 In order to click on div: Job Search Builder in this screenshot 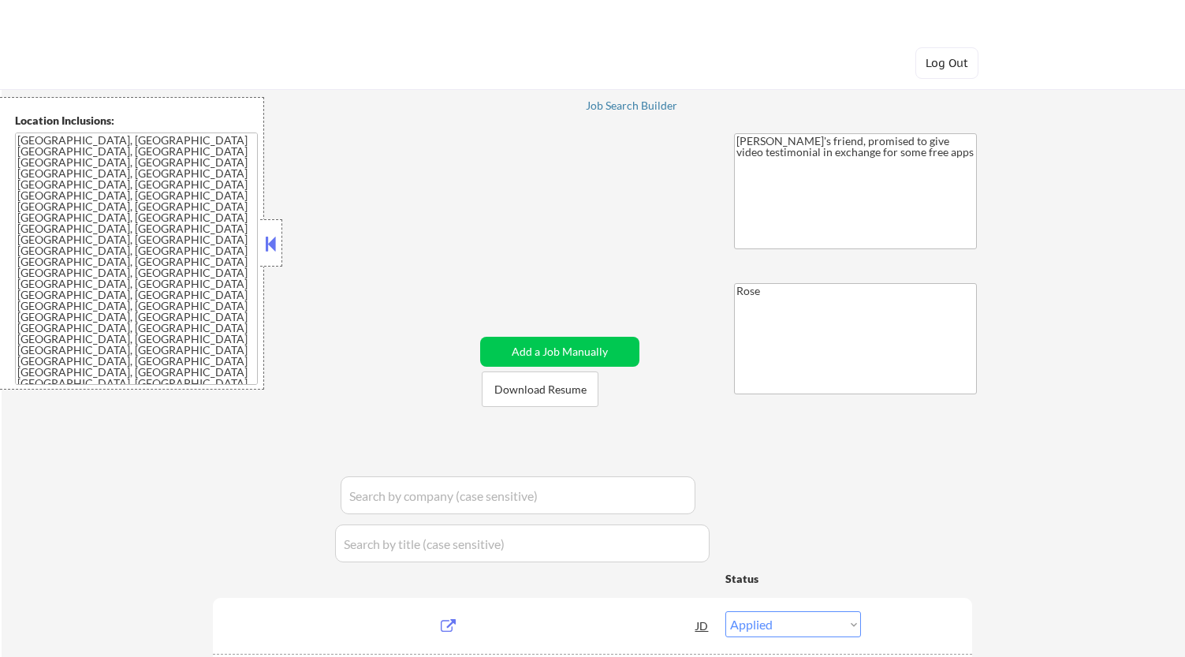, I will do `click(632, 106)`.